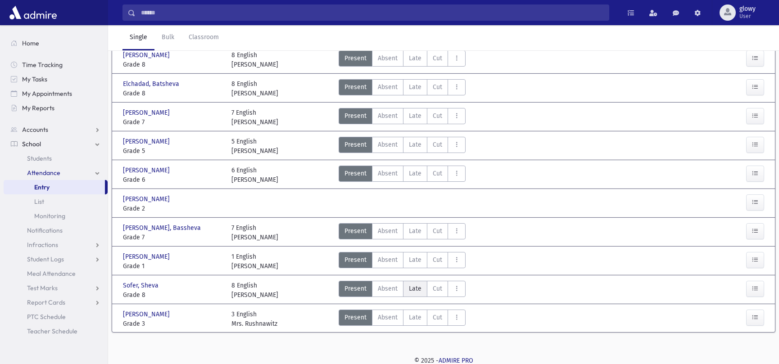 Image resolution: width=779 pixels, height=364 pixels. Describe the element at coordinates (32, 144) in the screenshot. I see `span: School` at that location.